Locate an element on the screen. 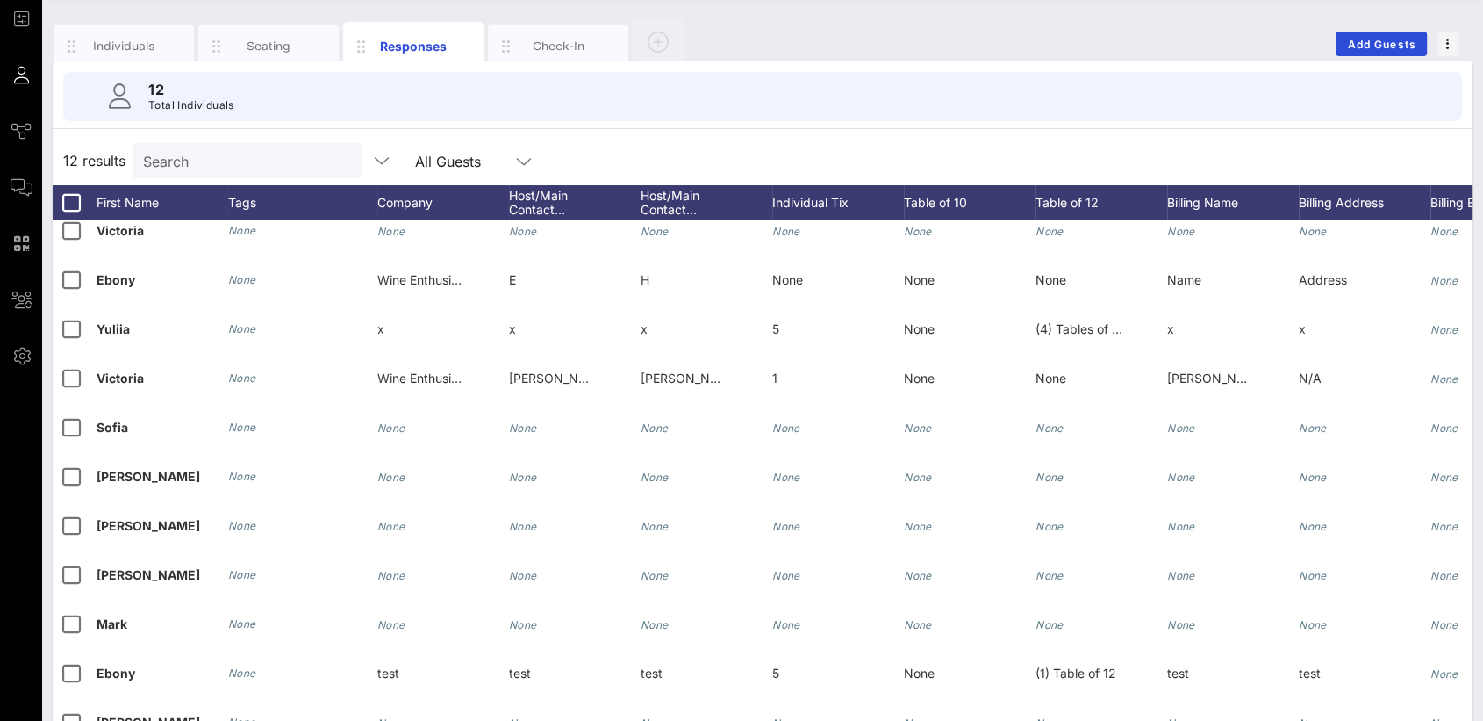 The image size is (1483, 721). span: Mark is located at coordinates (111, 623).